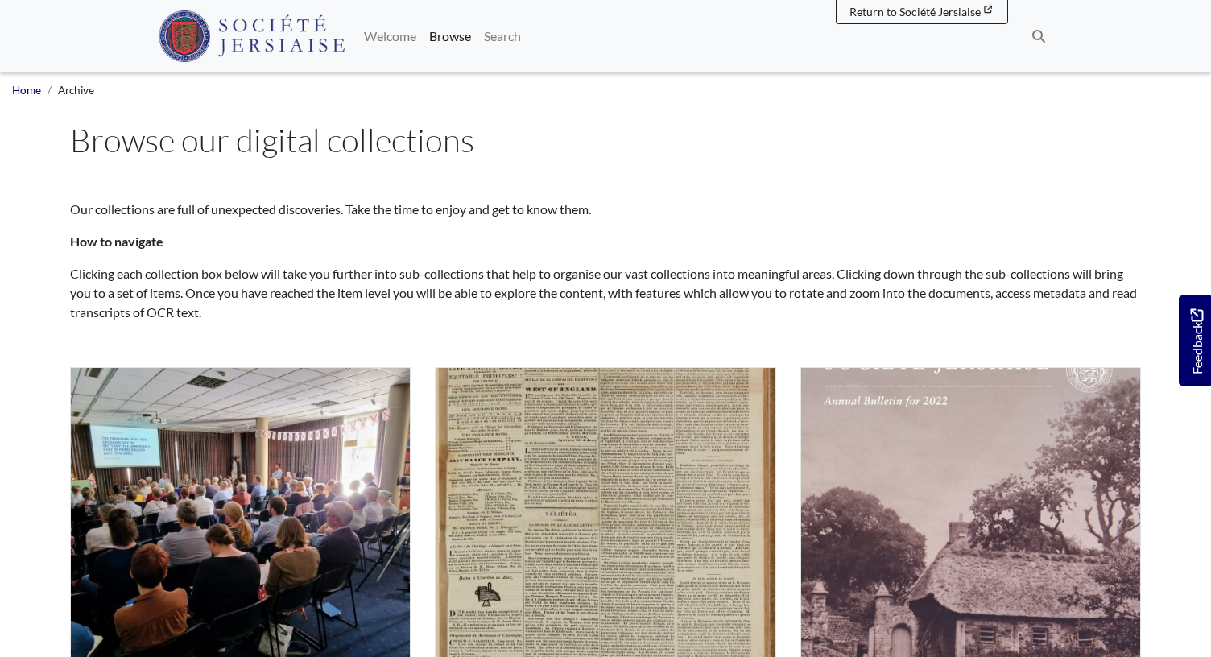 The height and width of the screenshot is (657, 1211). I want to click on p: Our collections are full of unexpected discoveries. Take the time to enjoy and get to know them., so click(605, 209).